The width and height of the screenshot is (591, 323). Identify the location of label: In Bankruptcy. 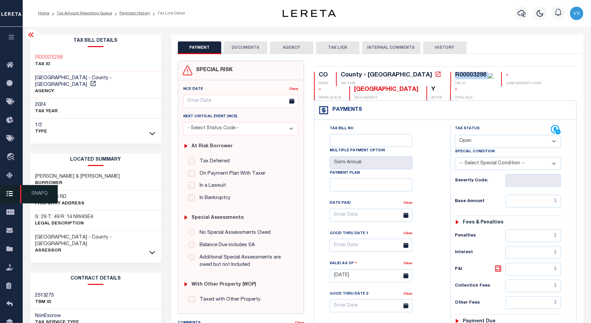
(213, 198).